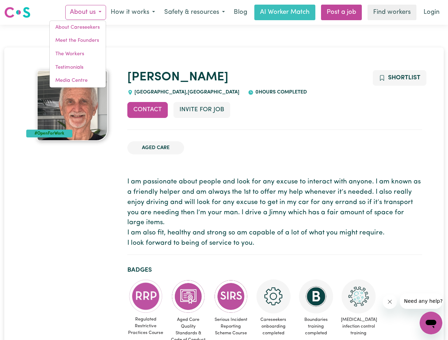 This screenshot has width=448, height=340. What do you see at coordinates (133, 12) in the screenshot?
I see `button: How it works` at bounding box center [133, 12].